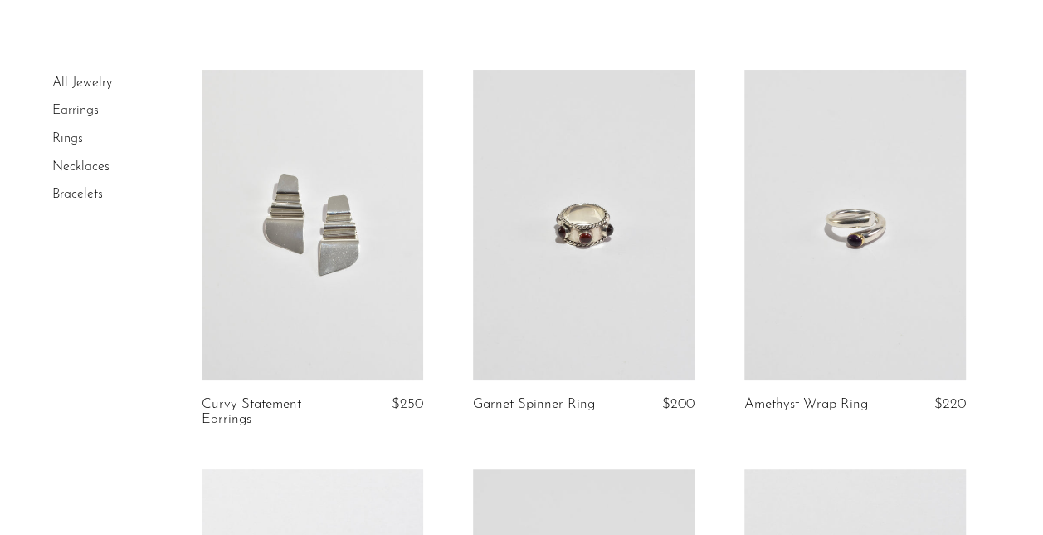  I want to click on a: Necklaces, so click(81, 167).